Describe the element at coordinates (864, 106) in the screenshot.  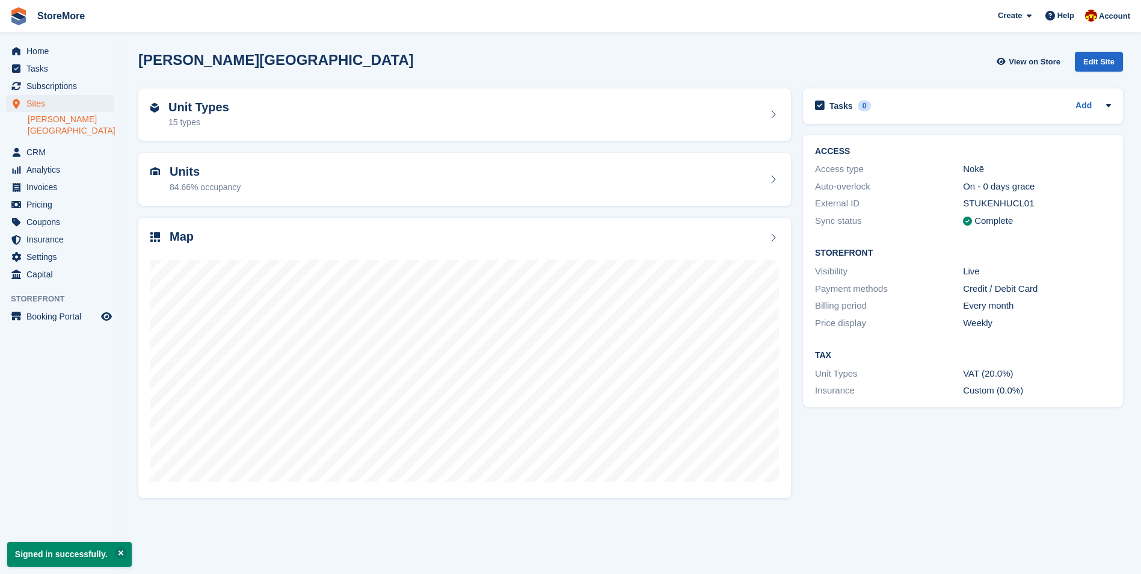
I see `div: 0` at that location.